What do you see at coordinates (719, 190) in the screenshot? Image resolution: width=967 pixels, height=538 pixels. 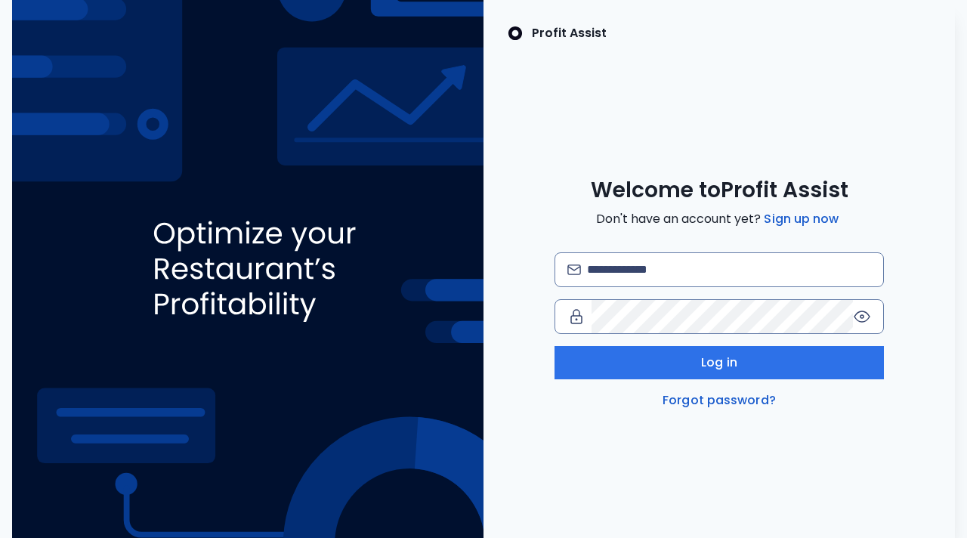 I see `span: Welcome to Profit Assist` at bounding box center [719, 190].